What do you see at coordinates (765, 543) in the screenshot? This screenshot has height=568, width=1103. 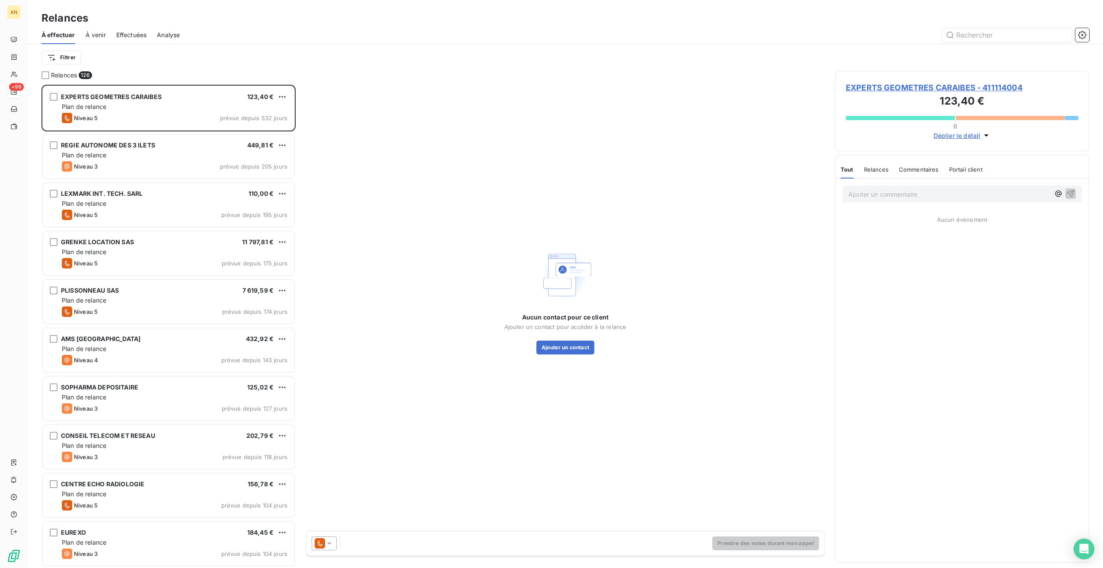 I see `button: Prendre des notes durant mon appel` at bounding box center [765, 543].